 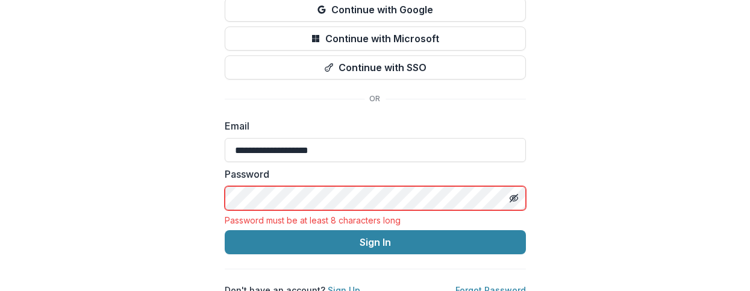 What do you see at coordinates (376, 242) in the screenshot?
I see `button: Sign In` at bounding box center [376, 242].